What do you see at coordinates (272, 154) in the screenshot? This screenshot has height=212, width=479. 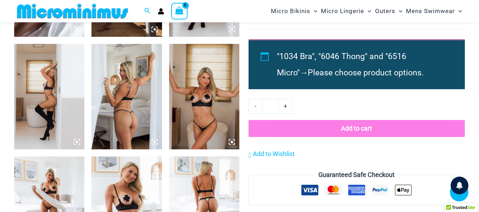 I see `a: Add to Wishlist` at bounding box center [272, 154].